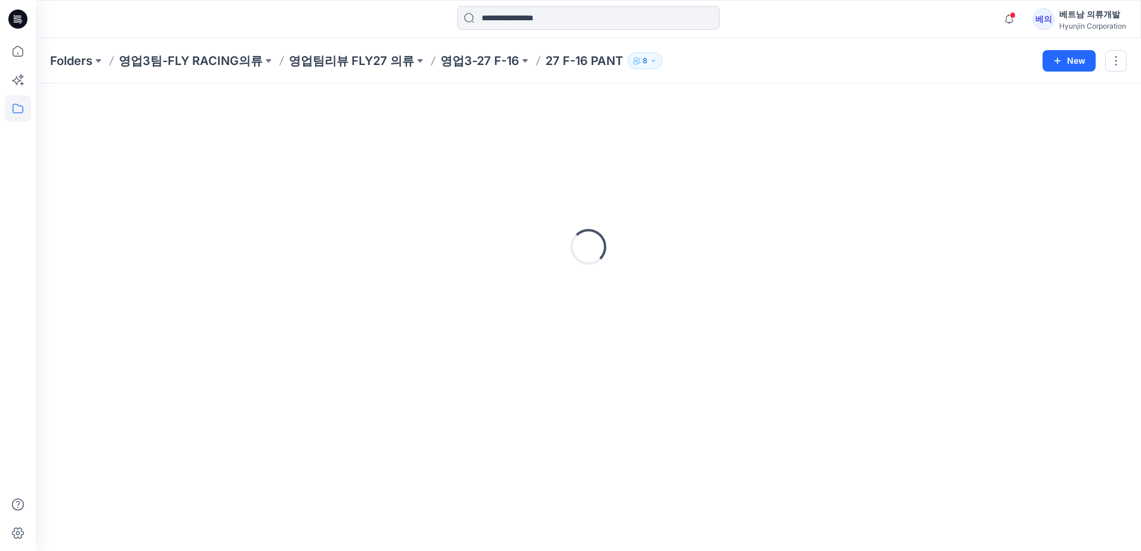 This screenshot has width=1141, height=551. What do you see at coordinates (351, 61) in the screenshot?
I see `a: 영업팀리뷰 FLY27 의류` at bounding box center [351, 61].